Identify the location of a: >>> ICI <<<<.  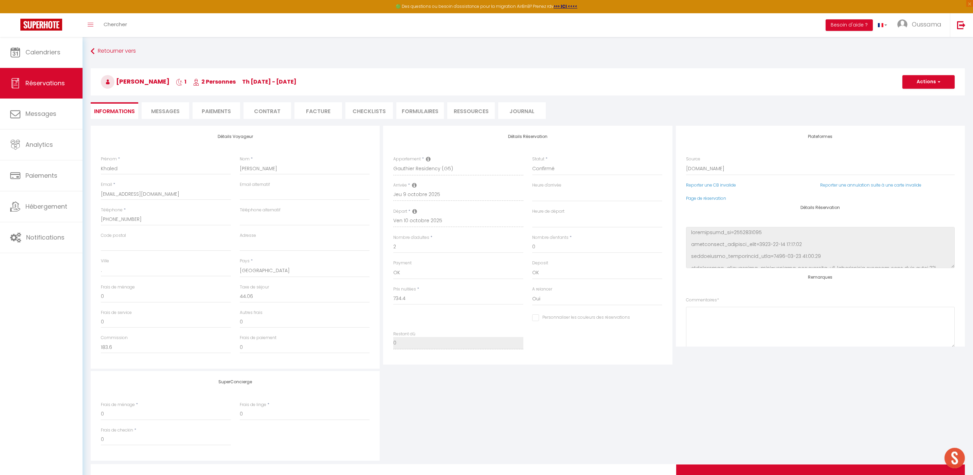
(566, 6).